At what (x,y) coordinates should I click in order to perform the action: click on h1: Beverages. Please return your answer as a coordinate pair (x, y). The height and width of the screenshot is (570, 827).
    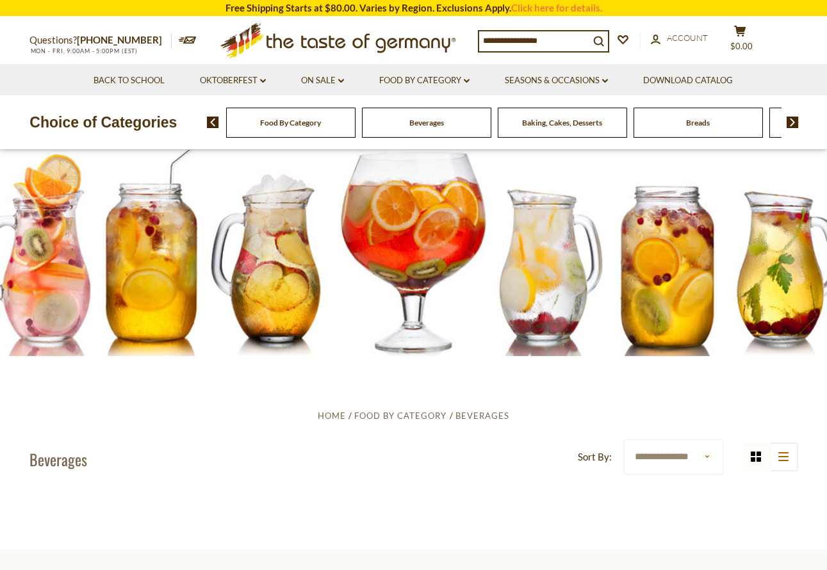
    Looking at the image, I should click on (58, 459).